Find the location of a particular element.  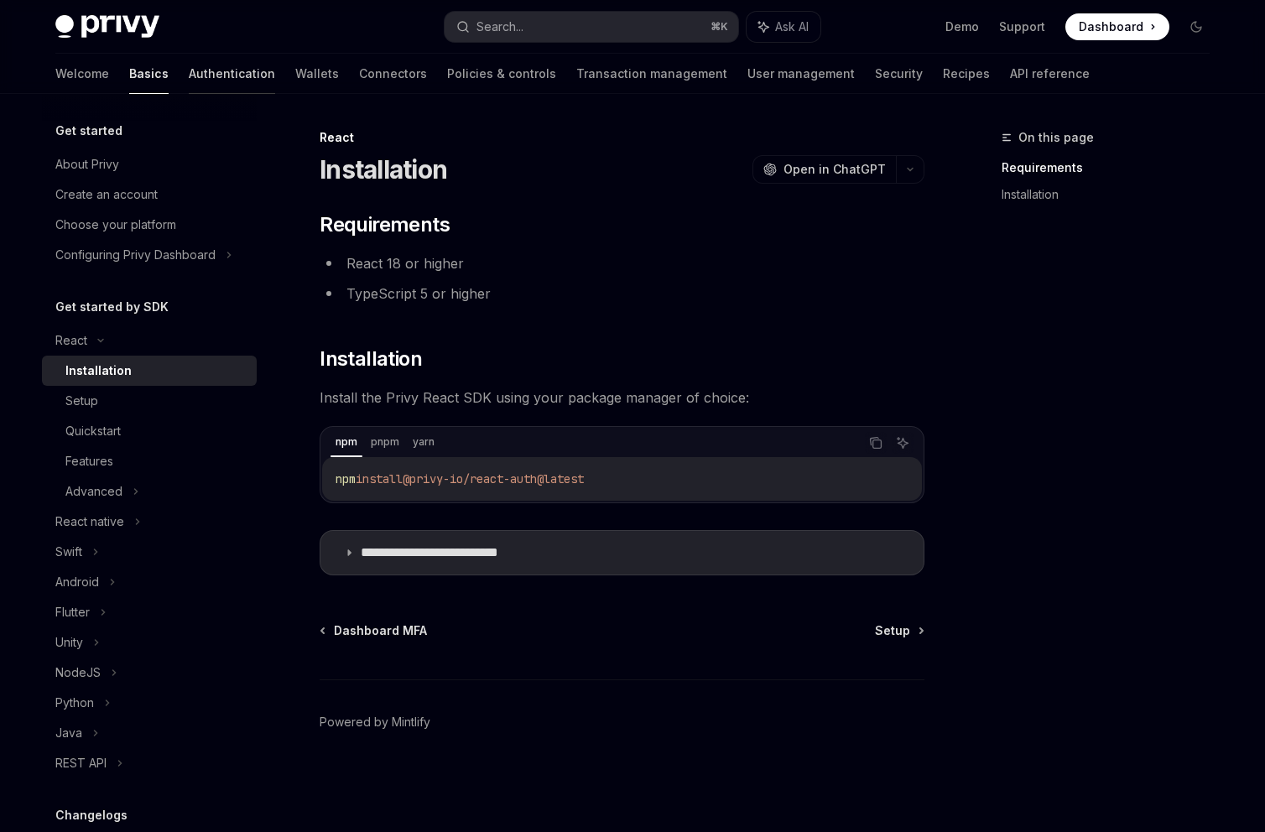

div: yarn is located at coordinates (424, 442).